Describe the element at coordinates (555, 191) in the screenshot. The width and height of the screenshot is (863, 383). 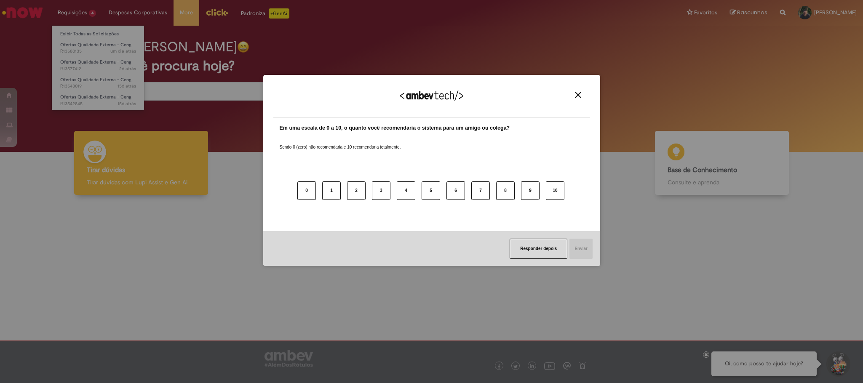
I see `button: 10` at that location.